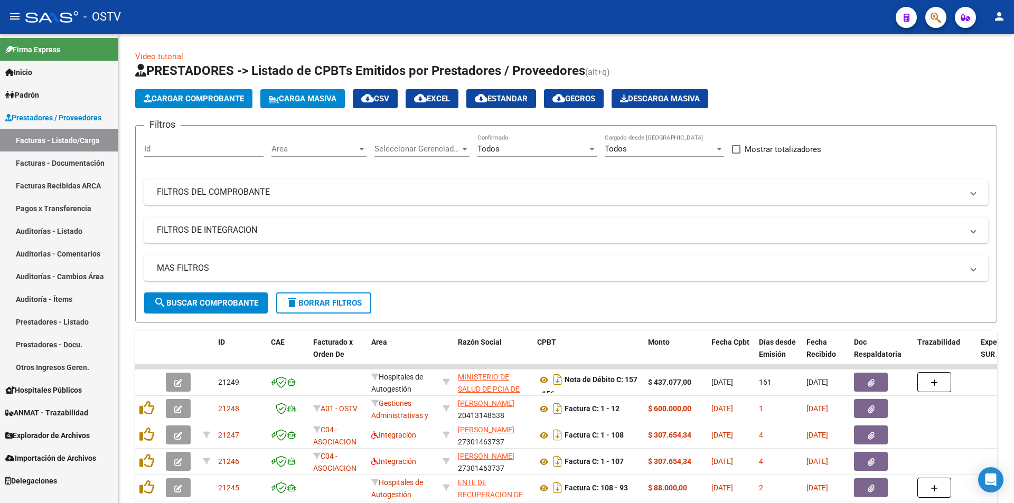 This screenshot has width=1014, height=503. What do you see at coordinates (22, 95) in the screenshot?
I see `span: Padrón` at bounding box center [22, 95].